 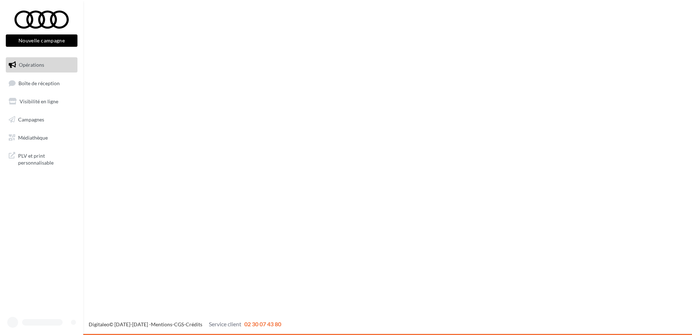 What do you see at coordinates (42, 41) in the screenshot?
I see `button: Nouvelle campagne` at bounding box center [42, 41].